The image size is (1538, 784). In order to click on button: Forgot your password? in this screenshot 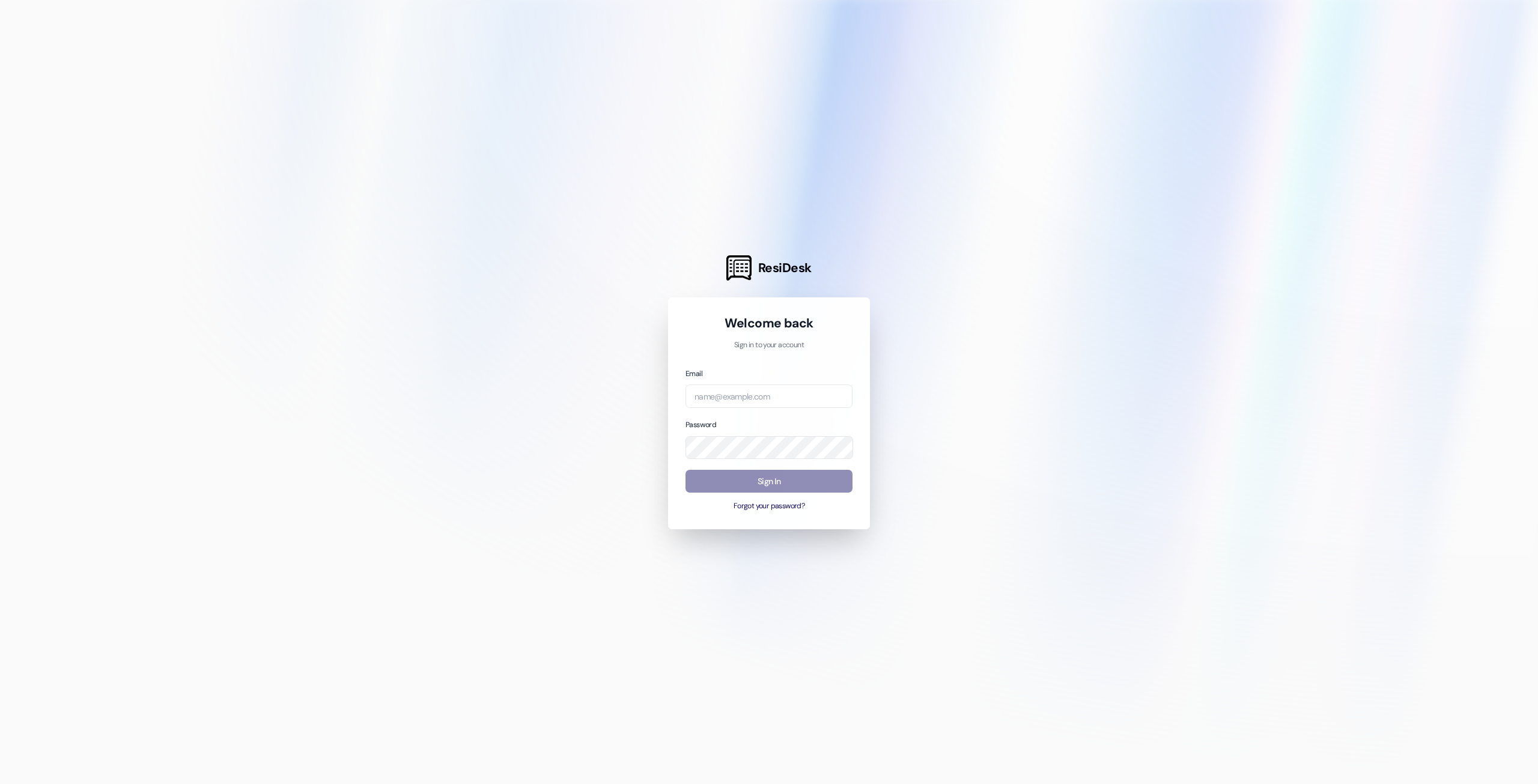, I will do `click(769, 506)`.